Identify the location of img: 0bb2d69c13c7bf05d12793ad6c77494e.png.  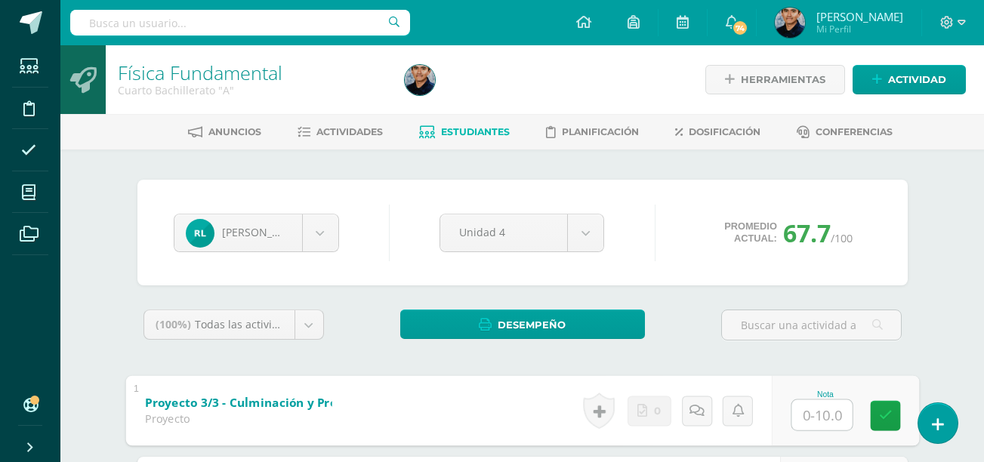
(200, 233).